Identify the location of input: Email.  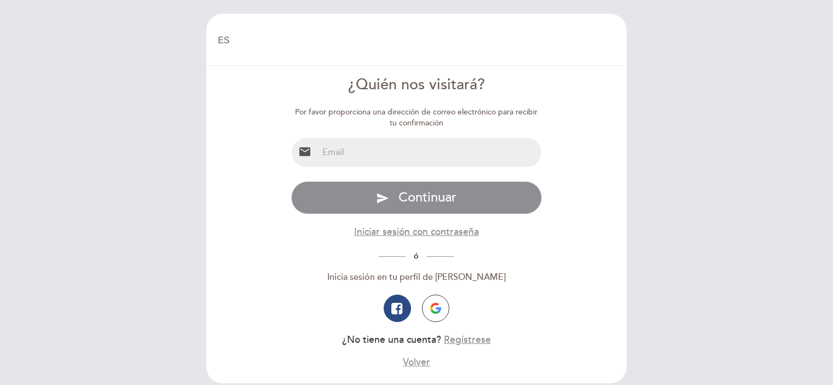
(430, 152).